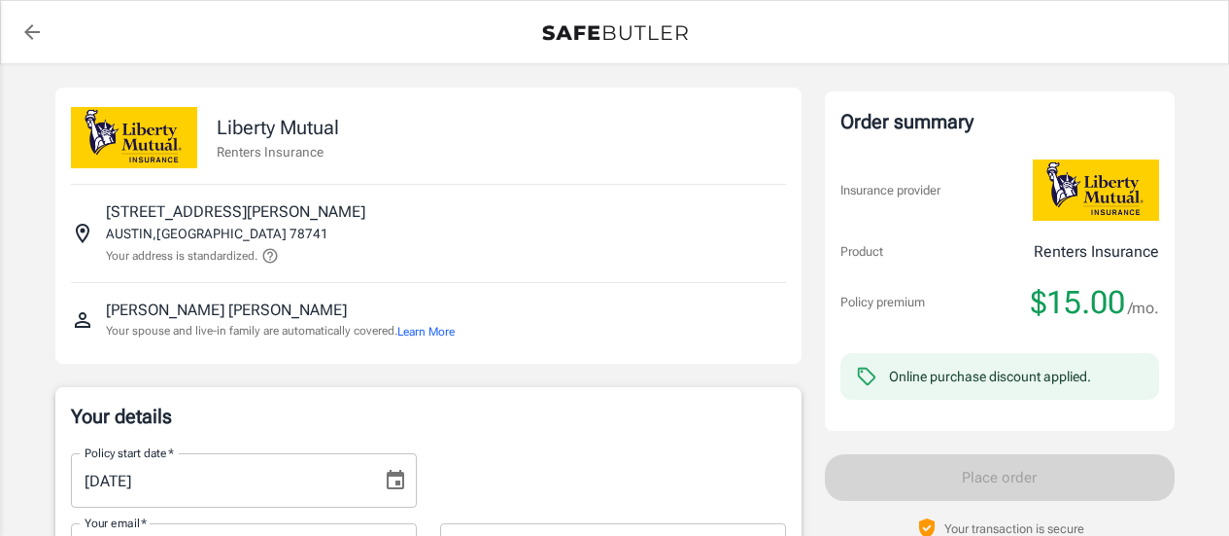  What do you see at coordinates (890, 190) in the screenshot?
I see `p: Insurance provider` at bounding box center [890, 190].